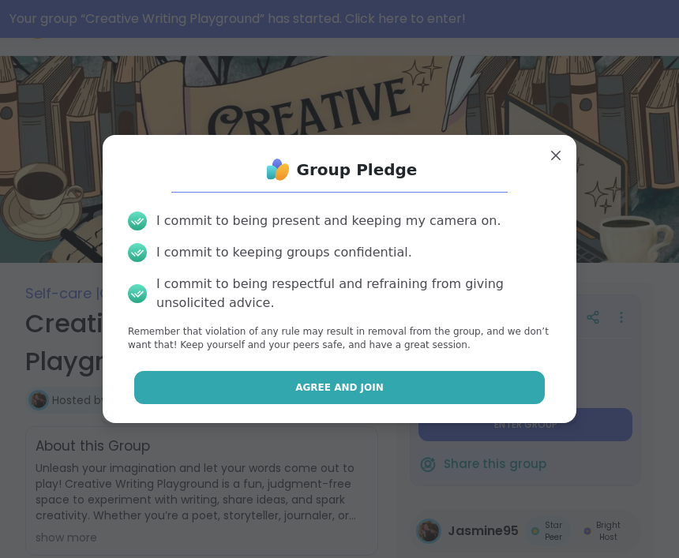  I want to click on h1: Group Pledge, so click(357, 170).